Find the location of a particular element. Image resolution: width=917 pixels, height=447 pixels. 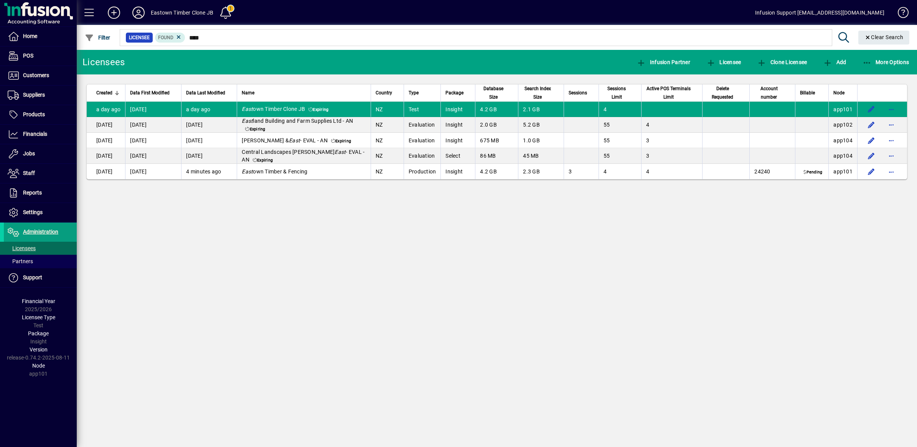

div: Active POS Terminals Limit is located at coordinates (672, 93).